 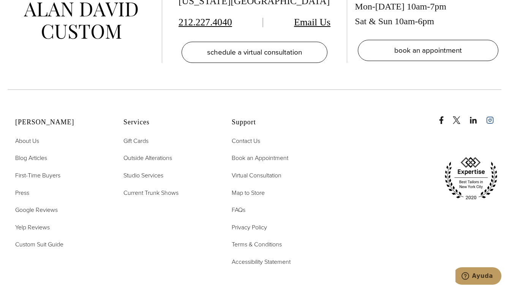 I want to click on a: Terms & Conditions, so click(x=257, y=245).